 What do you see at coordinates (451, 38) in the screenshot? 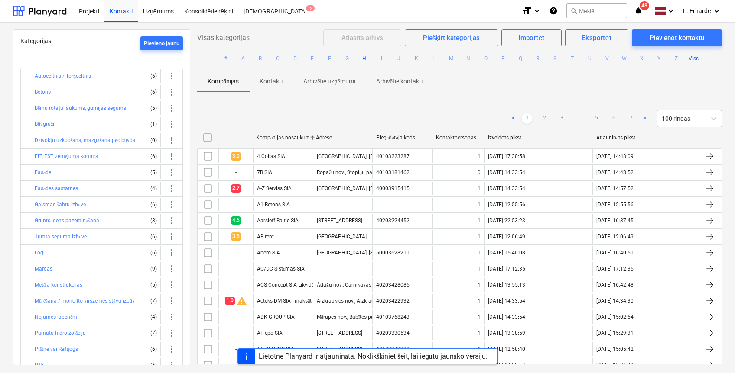
I see `button: Piešķirt kategorijas` at bounding box center [451, 38].